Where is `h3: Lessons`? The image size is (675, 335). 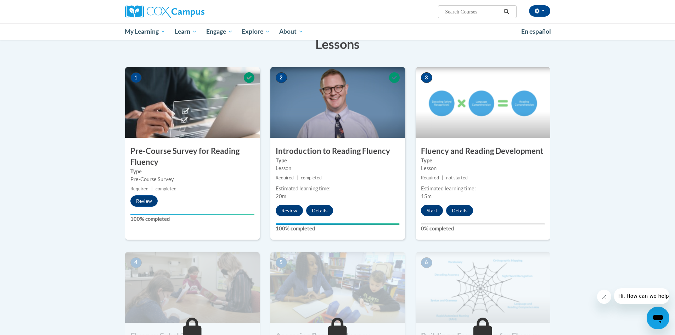
h3: Lessons is located at coordinates (338, 44).